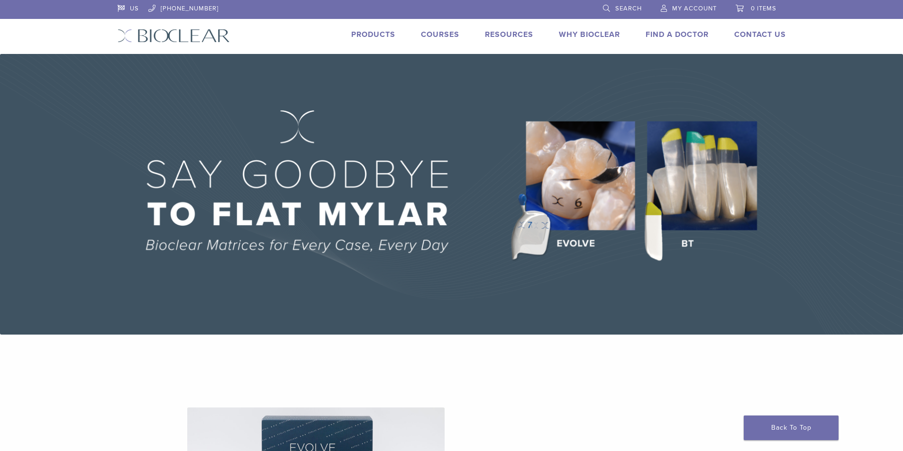 The height and width of the screenshot is (451, 903). I want to click on a: Back To Top, so click(791, 428).